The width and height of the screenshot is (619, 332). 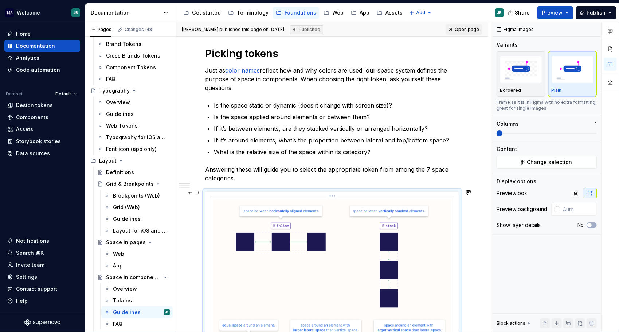 I want to click on div: Grid & Breakpoints, so click(x=130, y=184).